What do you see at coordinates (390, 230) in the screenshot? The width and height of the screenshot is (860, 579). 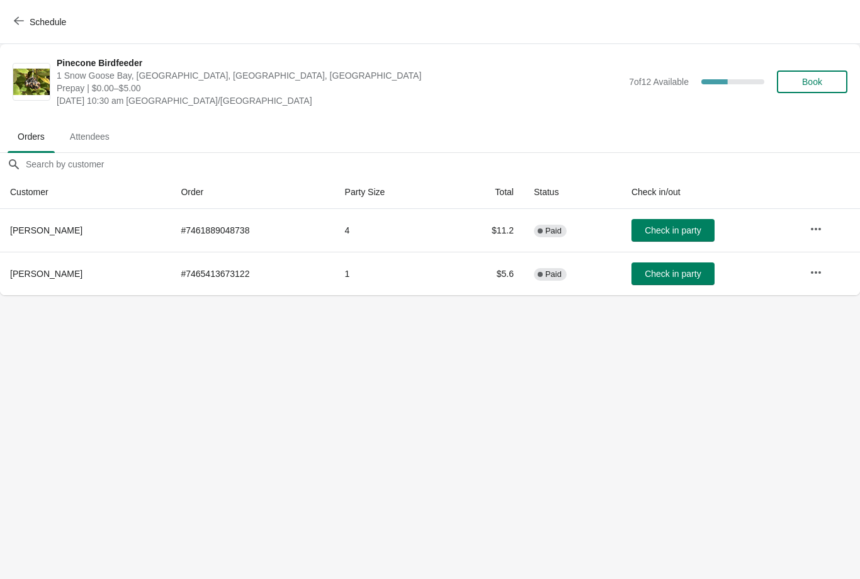 I see `td: 4` at bounding box center [390, 230].